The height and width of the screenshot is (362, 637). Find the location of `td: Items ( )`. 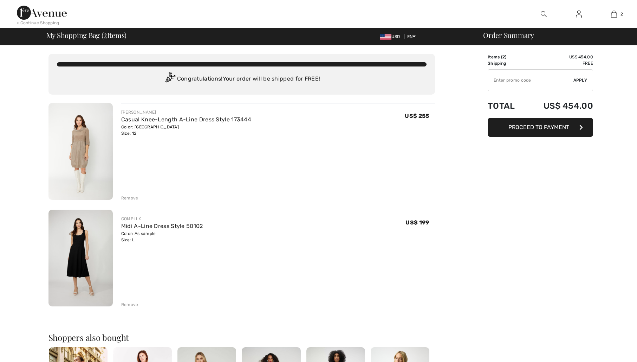

td: Items ( ) is located at coordinates (506, 57).